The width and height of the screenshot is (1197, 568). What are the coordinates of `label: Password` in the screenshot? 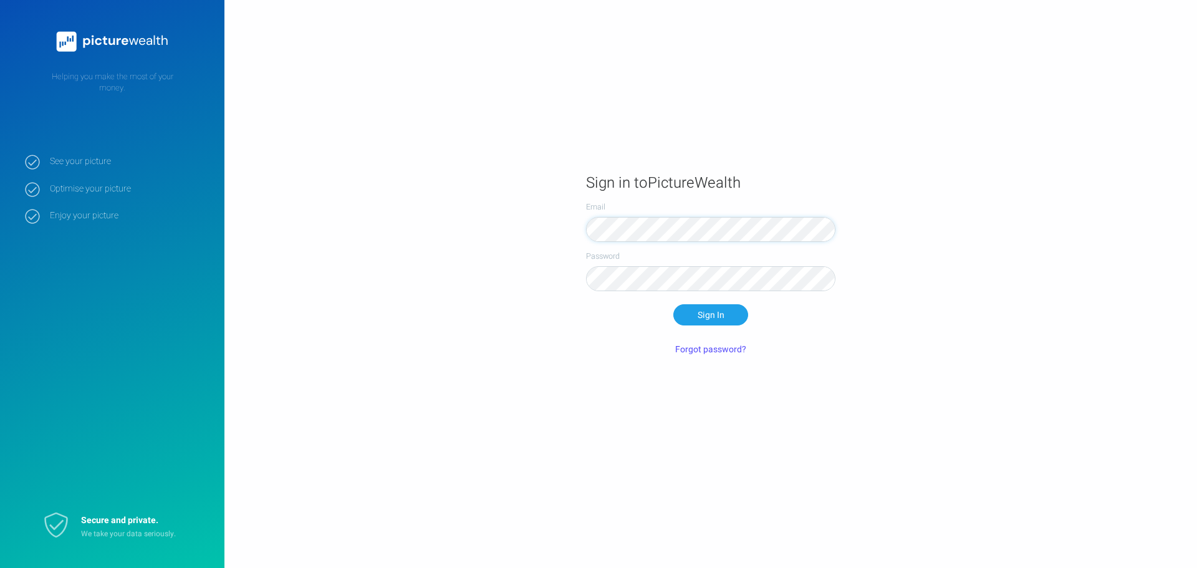 It's located at (711, 256).